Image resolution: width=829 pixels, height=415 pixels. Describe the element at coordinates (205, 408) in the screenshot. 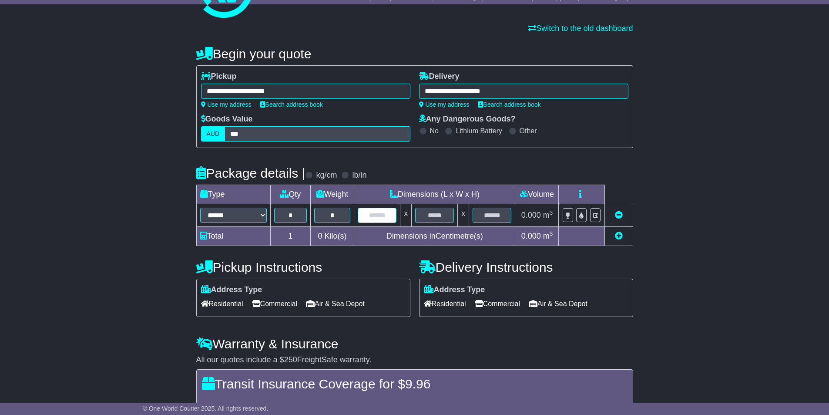

I see `span: © One World Courier 2025. All rights reserved.` at that location.